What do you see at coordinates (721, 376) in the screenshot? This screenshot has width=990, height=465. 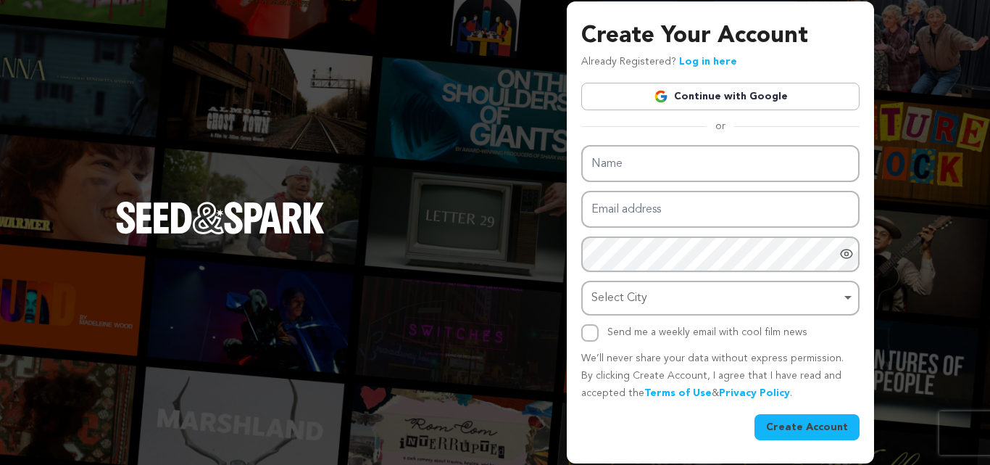 I see `p: We’ll never share your data without express permission. By clicking Create Account, I agree that ...` at bounding box center [721, 376].